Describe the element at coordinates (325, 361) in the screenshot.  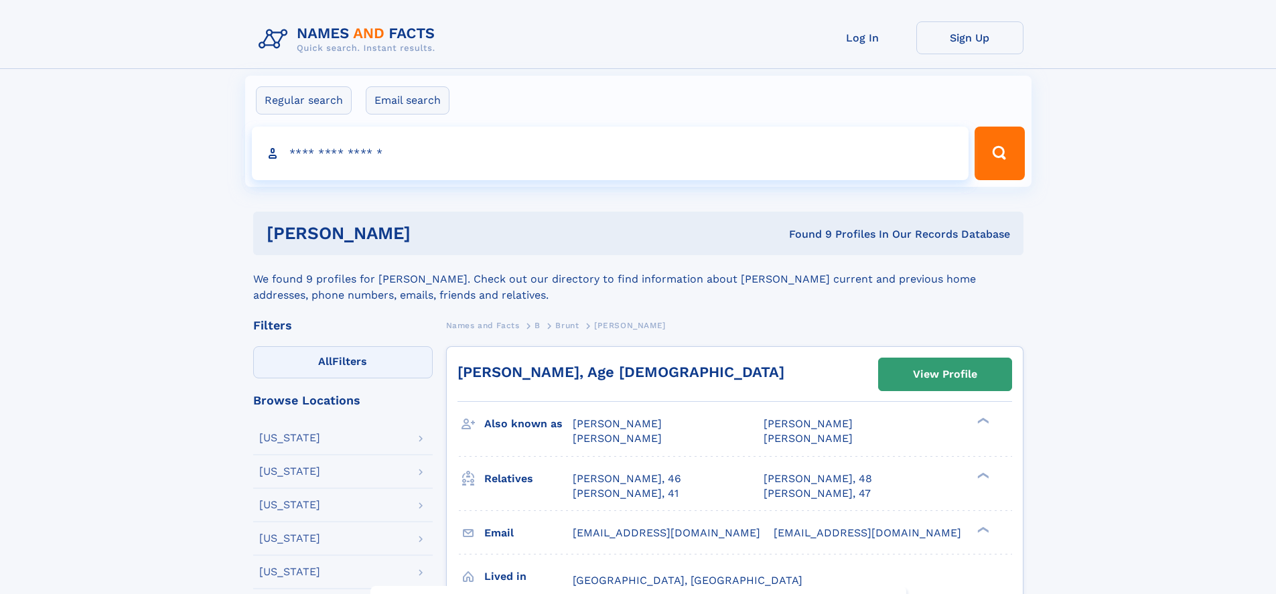
I see `span: All` at that location.